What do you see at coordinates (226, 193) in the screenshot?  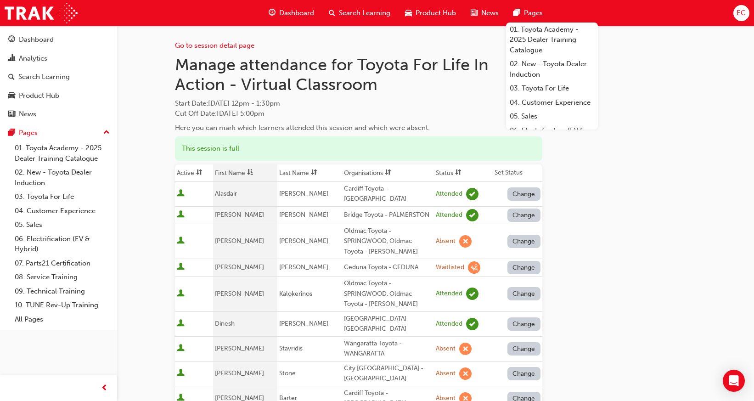 I see `span: Alasdair` at bounding box center [226, 193].